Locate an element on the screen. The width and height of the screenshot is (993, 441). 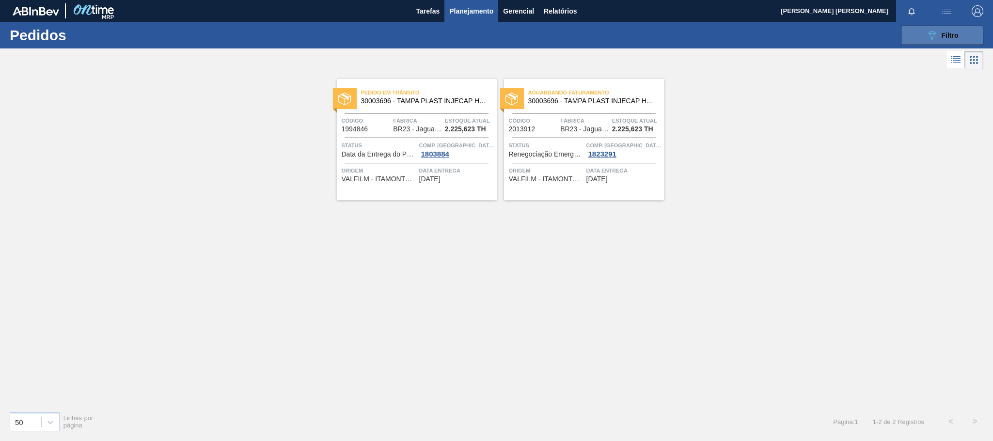
a: statusPedido em Trânsito30003696 - TAMPA PLAST INJECAP H2OH LIMAO S/LINERCódigo1994846FábricaBR23... is located at coordinates (413, 140).